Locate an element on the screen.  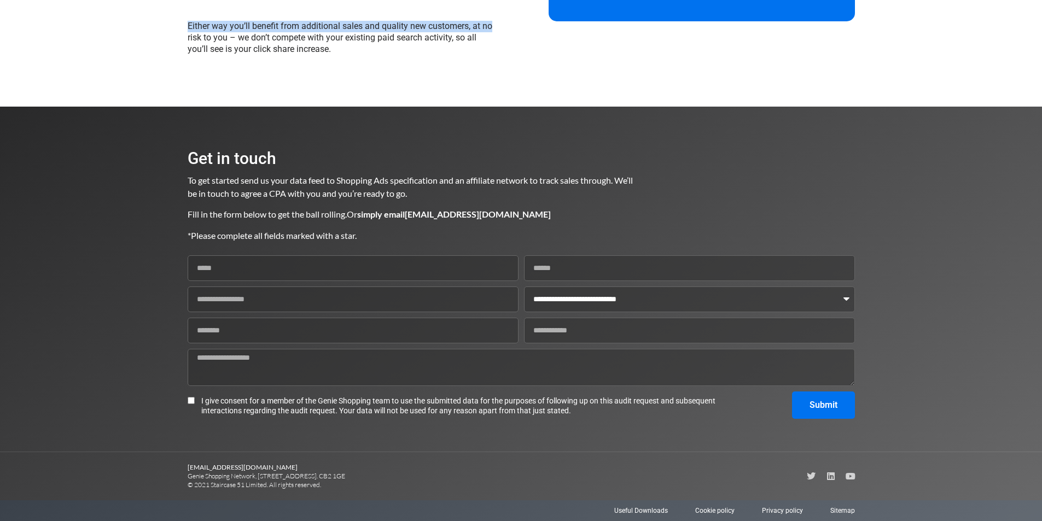
button: Submit is located at coordinates (823, 405).